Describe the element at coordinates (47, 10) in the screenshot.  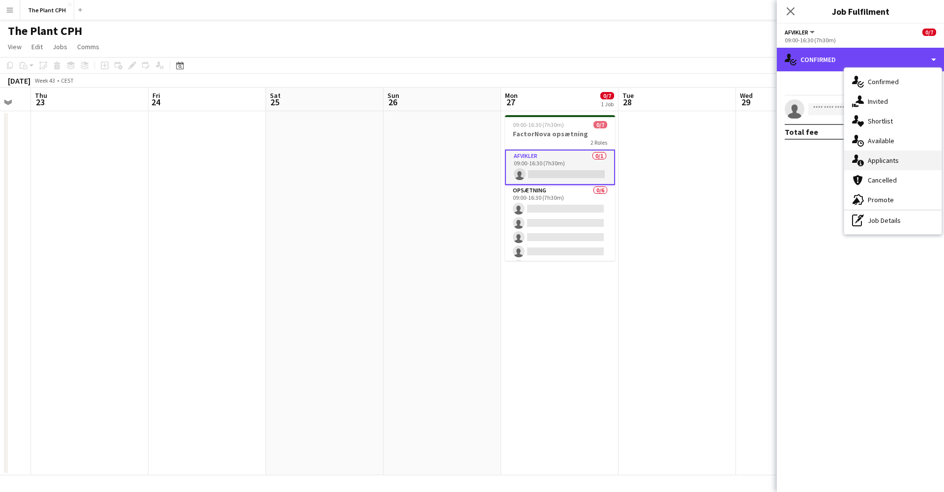
I see `button: The Plant CPH` at that location.